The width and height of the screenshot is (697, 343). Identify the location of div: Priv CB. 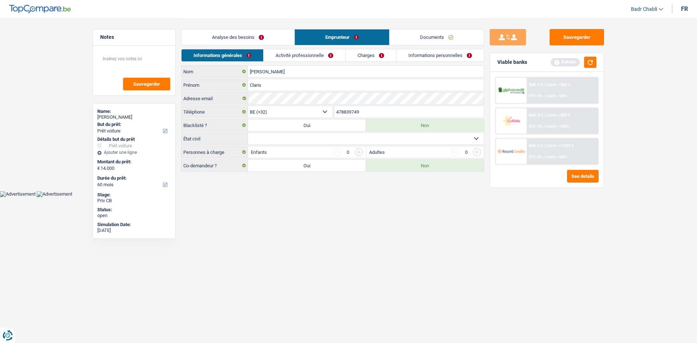
(134, 201).